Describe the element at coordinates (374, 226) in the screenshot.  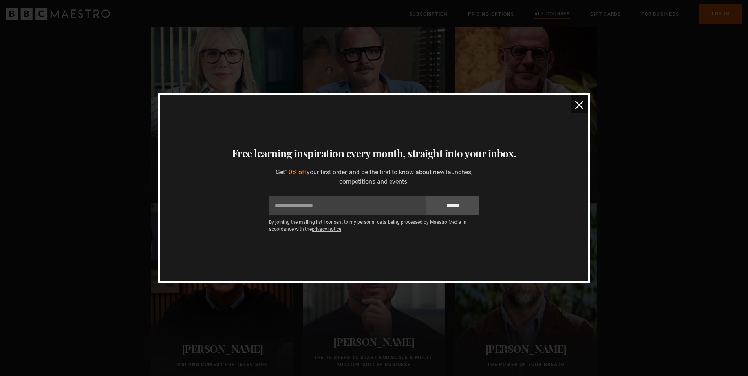
I see `p: By joining the mailing list I consent to my personal data being processed by Maestro Media in acc...` at that location.